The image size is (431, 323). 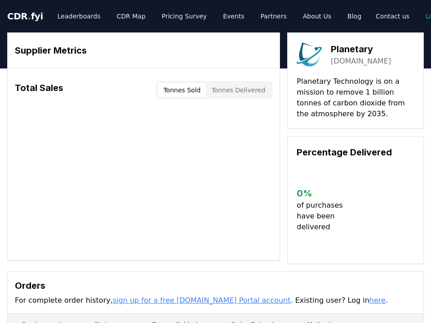 I want to click on p: For complete order history, . Existing user? Log in ., so click(x=216, y=300).